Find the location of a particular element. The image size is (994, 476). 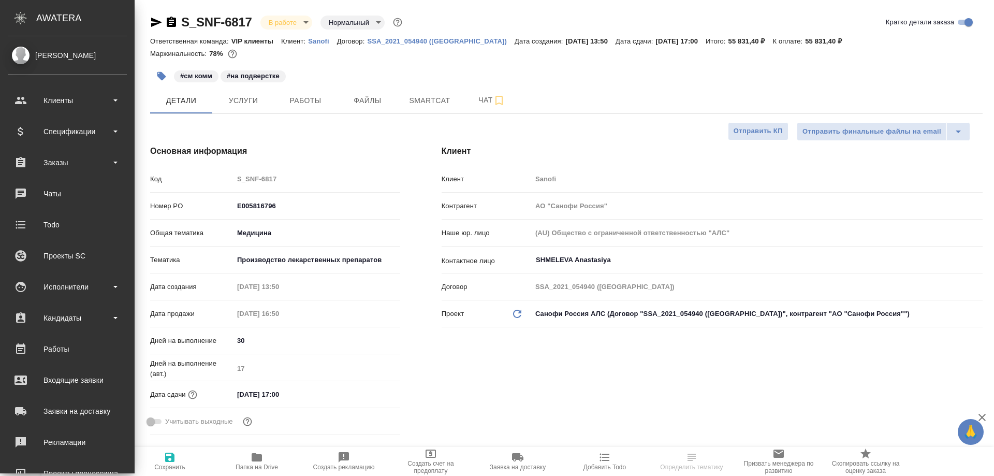

button: Нормальный is located at coordinates (349, 22).